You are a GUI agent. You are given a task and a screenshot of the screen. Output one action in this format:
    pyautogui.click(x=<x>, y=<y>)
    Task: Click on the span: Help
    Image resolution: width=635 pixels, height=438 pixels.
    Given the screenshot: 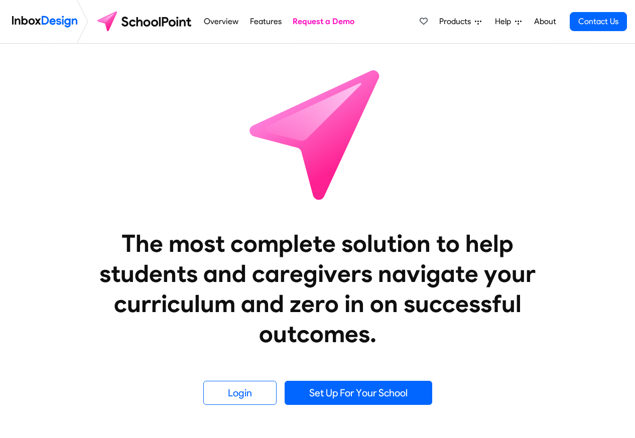 What is the action you would take?
    pyautogui.click(x=505, y=22)
    